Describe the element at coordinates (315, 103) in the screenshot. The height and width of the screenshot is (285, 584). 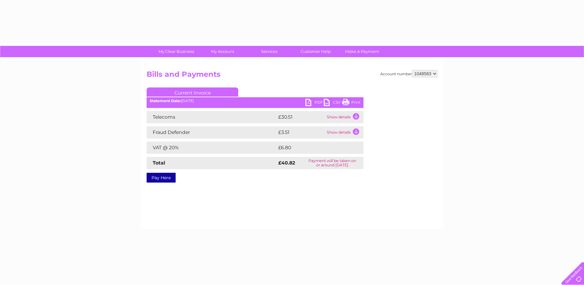
I see `a: PDF` at that location.